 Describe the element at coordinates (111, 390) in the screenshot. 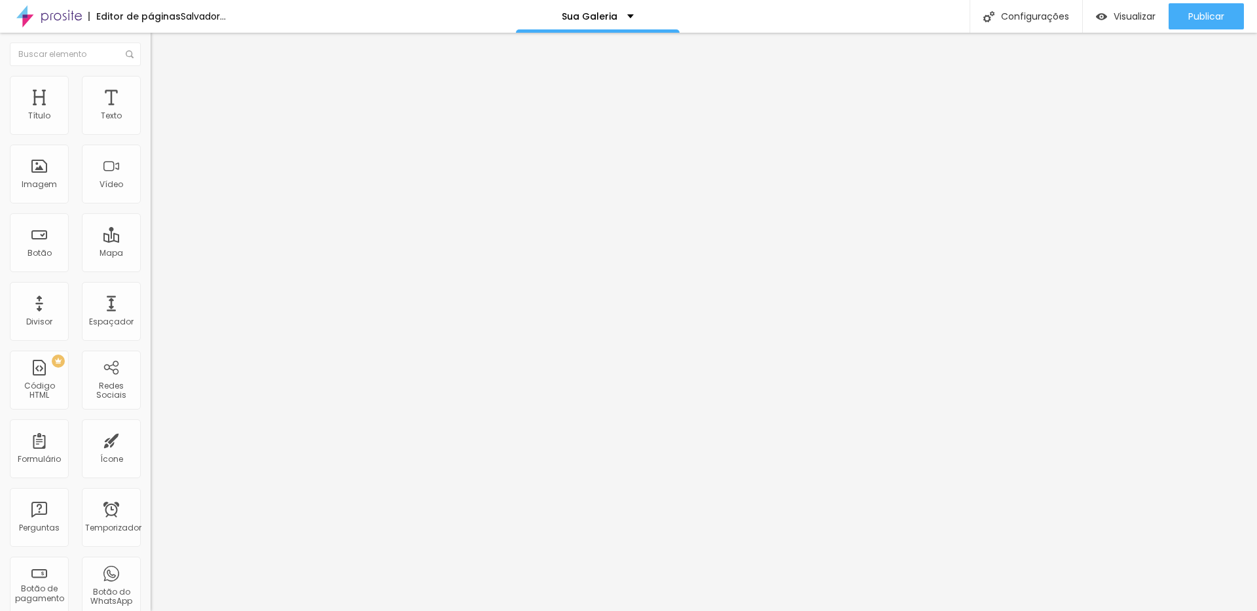

I see `font: Redes Sociais` at that location.